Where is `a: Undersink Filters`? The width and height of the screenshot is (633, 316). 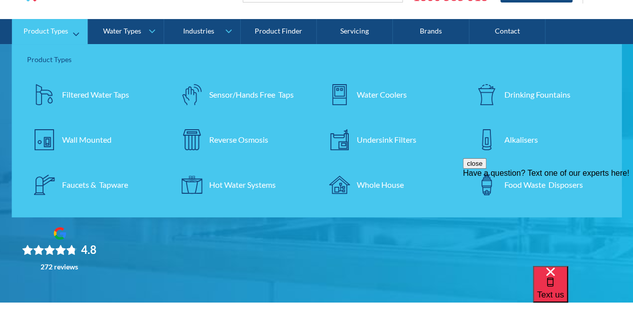 a: Undersink Filters is located at coordinates (391, 140).